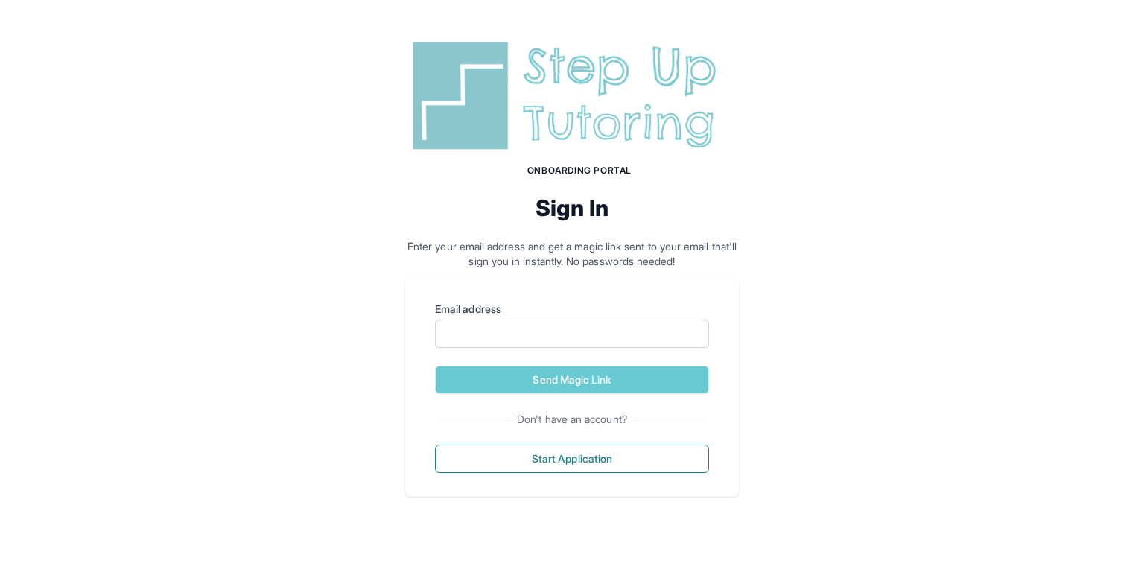 This screenshot has height=578, width=1144. I want to click on h1: Onboarding Portal, so click(580, 171).